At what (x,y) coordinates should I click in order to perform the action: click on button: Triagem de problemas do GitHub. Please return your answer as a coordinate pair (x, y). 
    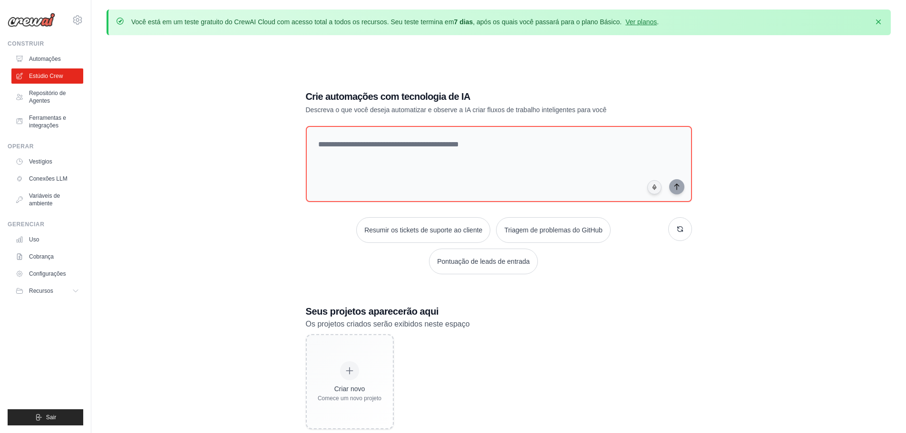
    Looking at the image, I should click on (553, 230).